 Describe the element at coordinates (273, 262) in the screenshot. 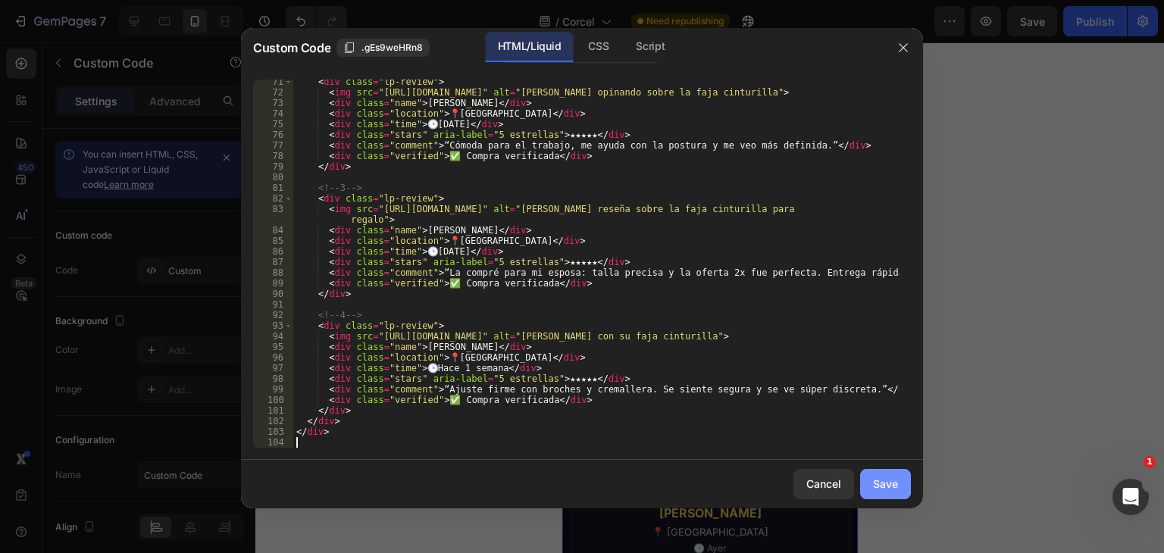

I see `div: 87` at that location.